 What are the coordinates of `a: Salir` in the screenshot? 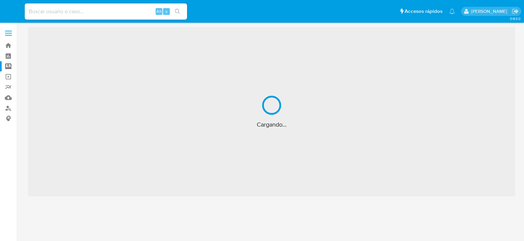 It's located at (515, 11).